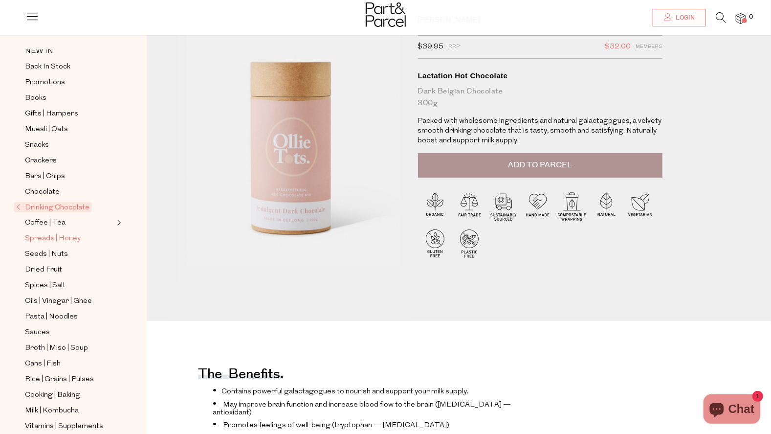  What do you see at coordinates (51, 317) in the screenshot?
I see `span: Pasta | Noodles` at bounding box center [51, 317].